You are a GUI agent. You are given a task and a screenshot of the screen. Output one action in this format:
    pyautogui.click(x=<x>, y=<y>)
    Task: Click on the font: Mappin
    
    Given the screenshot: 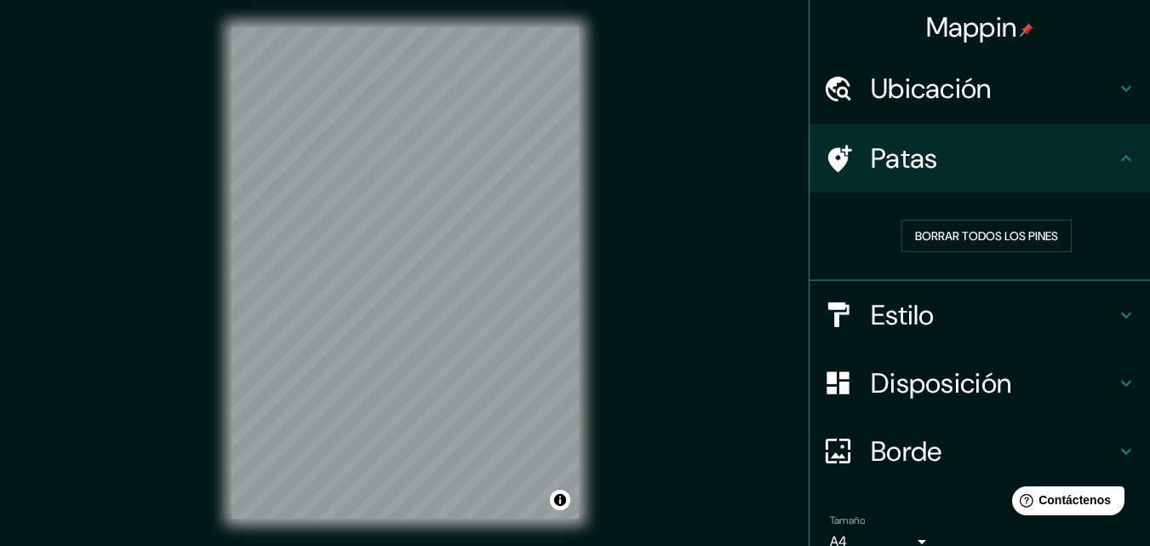 What is the action you would take?
    pyautogui.click(x=971, y=27)
    